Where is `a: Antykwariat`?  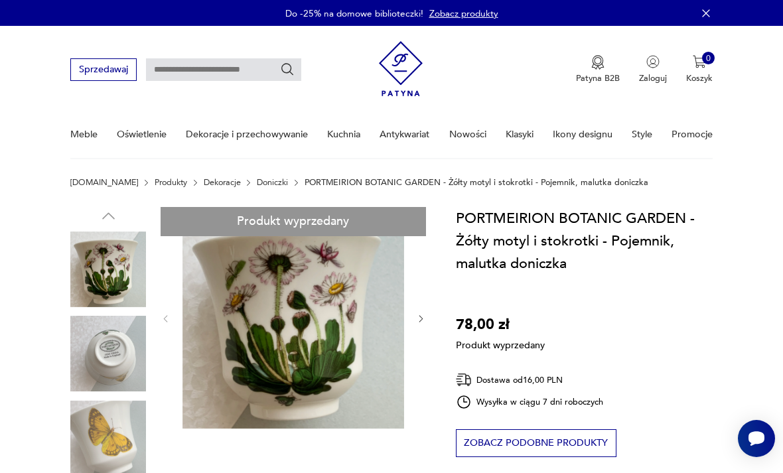 a: Antykwariat is located at coordinates (404, 134).